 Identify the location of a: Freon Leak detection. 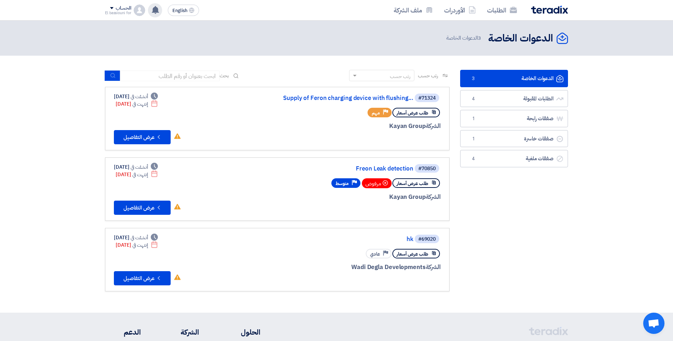
(342, 169).